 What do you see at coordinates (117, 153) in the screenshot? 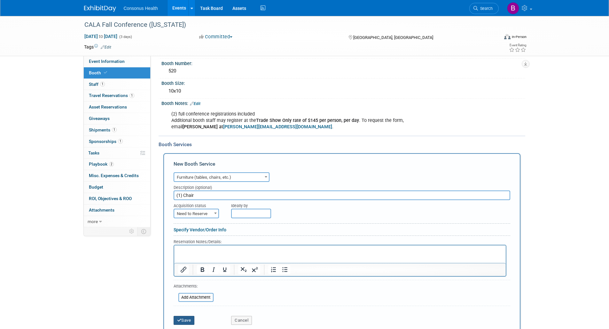
I see `a: Tasks` at bounding box center [117, 153].